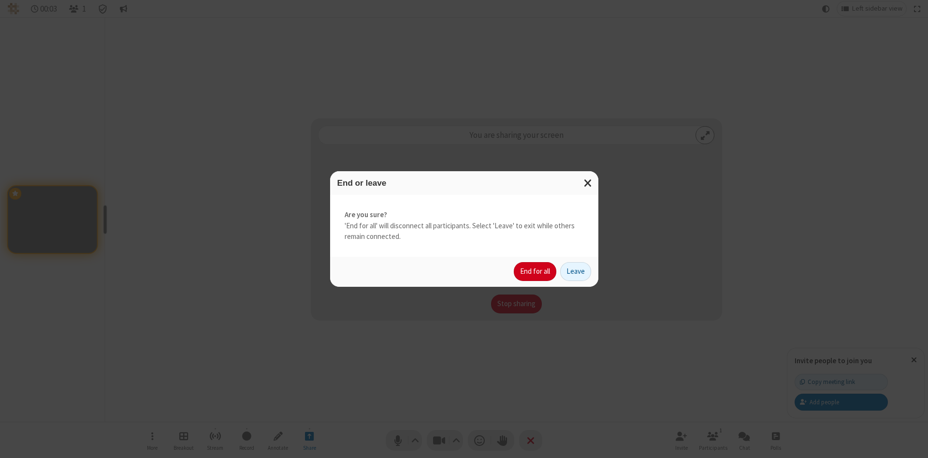  What do you see at coordinates (464, 226) in the screenshot?
I see `div: 'End for all' will disconnect all participants. Select 'Leave' to exit while others remain connec...` at bounding box center [464, 226].